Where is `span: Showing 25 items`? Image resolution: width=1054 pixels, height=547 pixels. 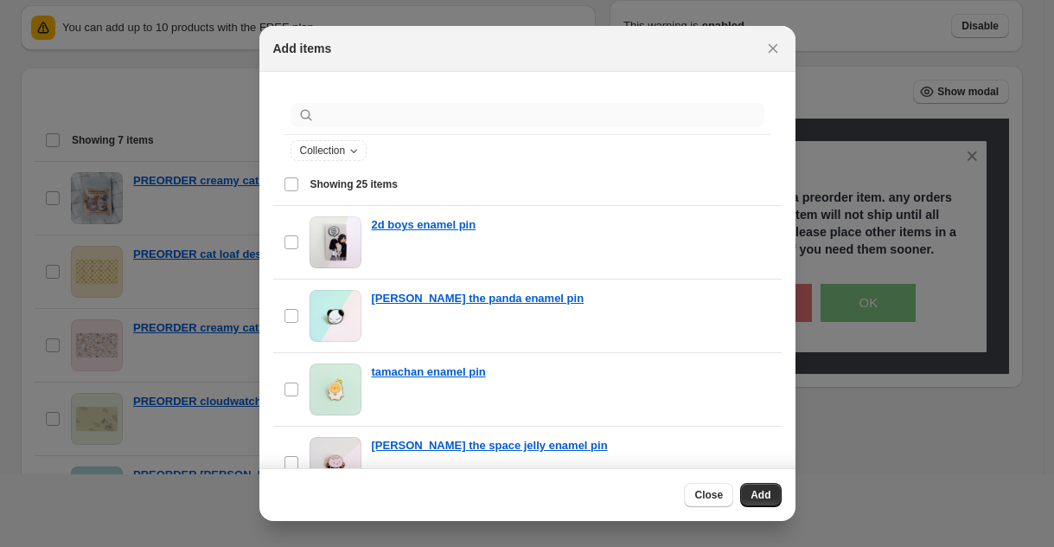
span: Showing 25 items is located at coordinates (354, 184).